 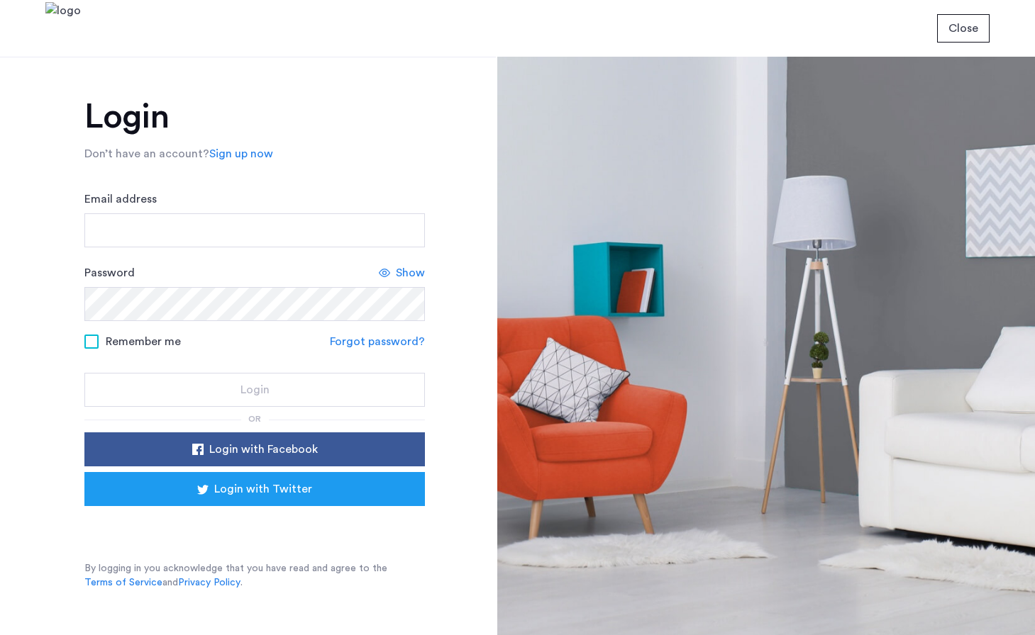 What do you see at coordinates (263, 489) in the screenshot?
I see `span: Login with Twitter` at bounding box center [263, 489].